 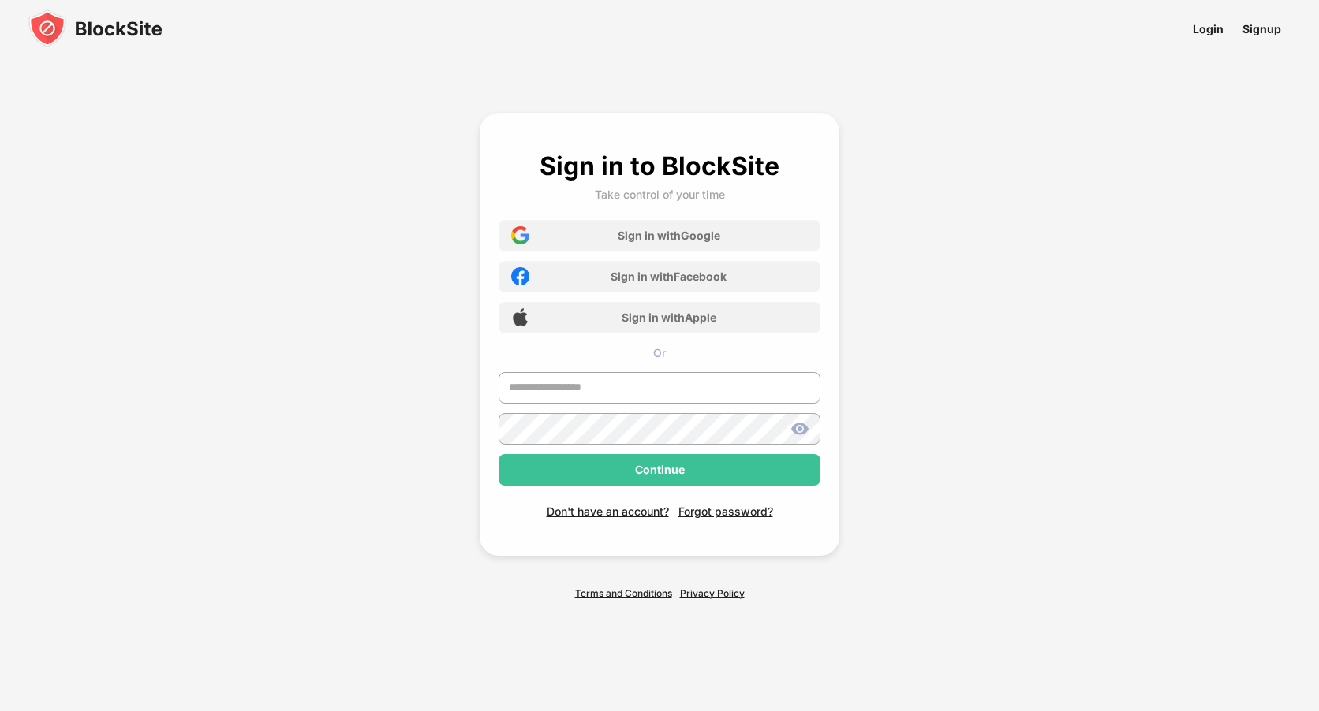 I want to click on div: Sign in with Apple, so click(x=669, y=317).